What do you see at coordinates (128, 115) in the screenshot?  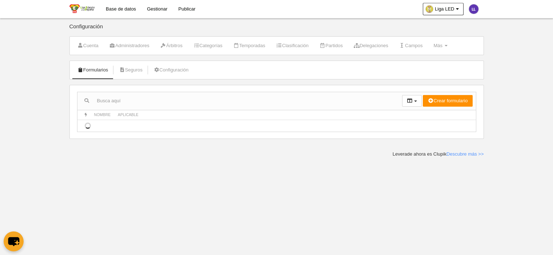 I see `span: Aplicable` at bounding box center [128, 115].